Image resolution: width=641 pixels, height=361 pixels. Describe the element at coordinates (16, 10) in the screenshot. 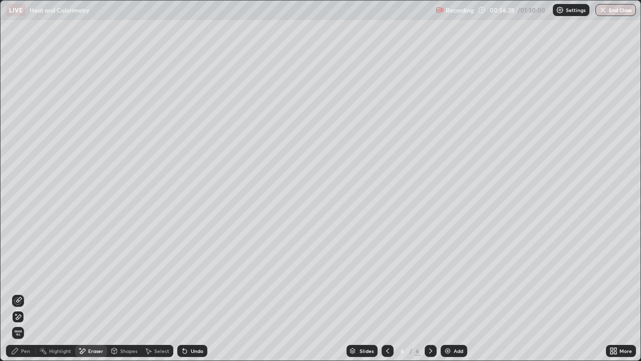

I see `p: LIVE` at that location.